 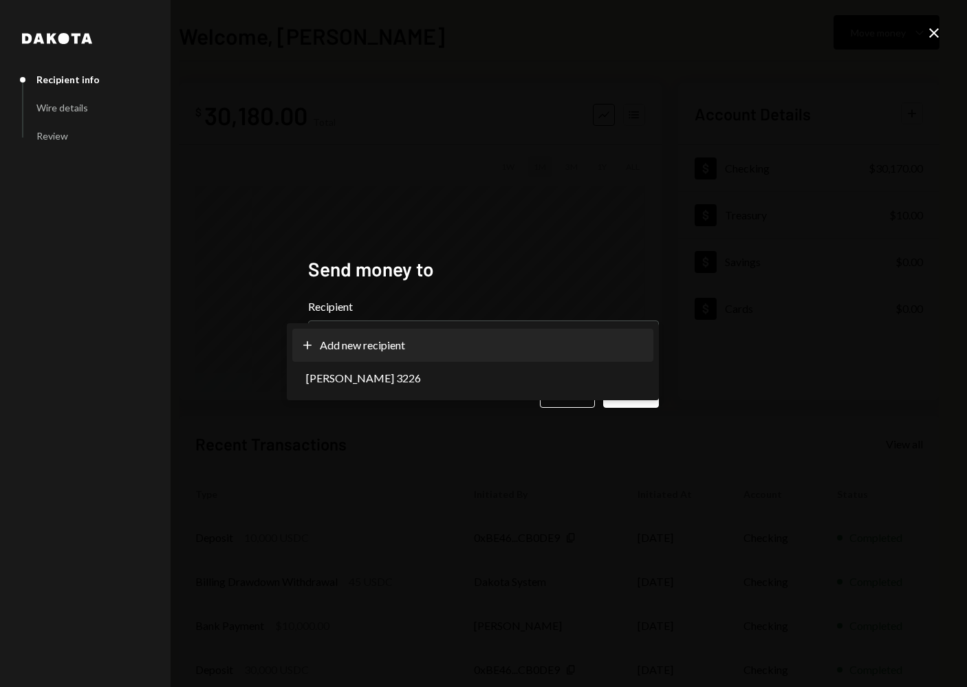 I want to click on div: Recipient info, so click(x=68, y=79).